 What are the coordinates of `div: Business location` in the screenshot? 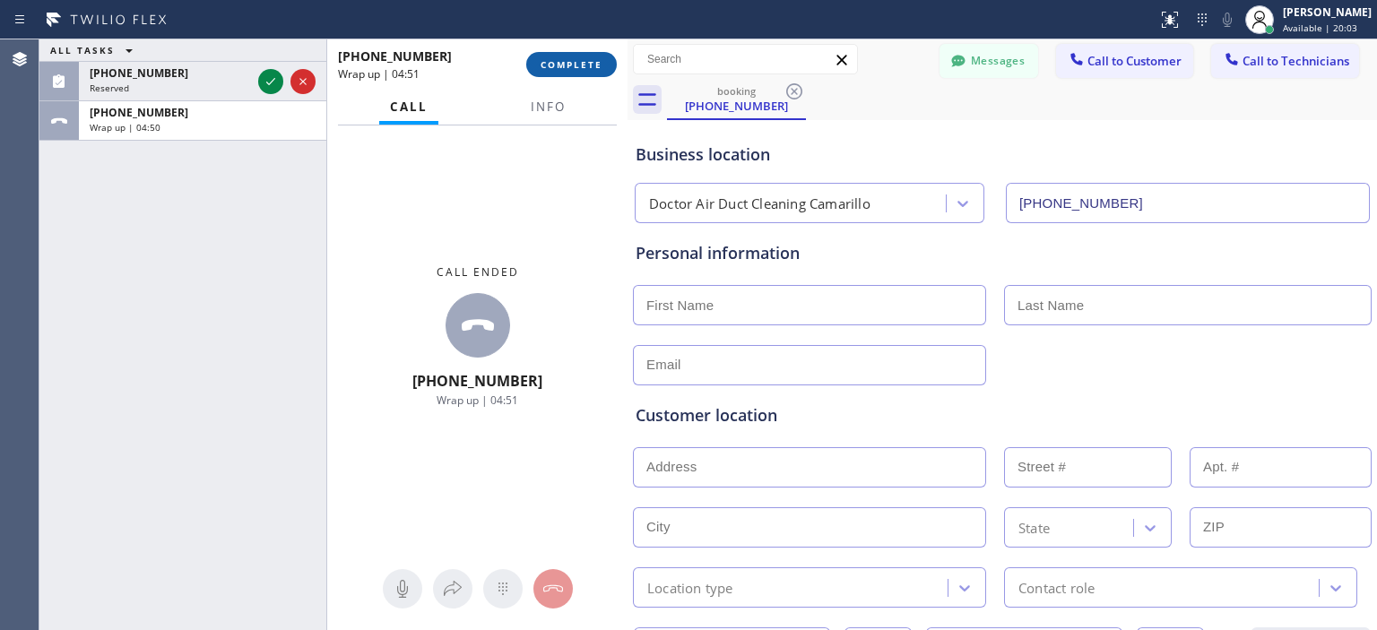 It's located at (1002, 154).